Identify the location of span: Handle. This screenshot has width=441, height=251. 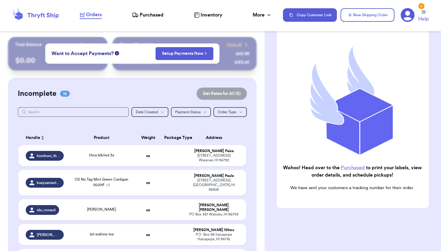
(33, 138).